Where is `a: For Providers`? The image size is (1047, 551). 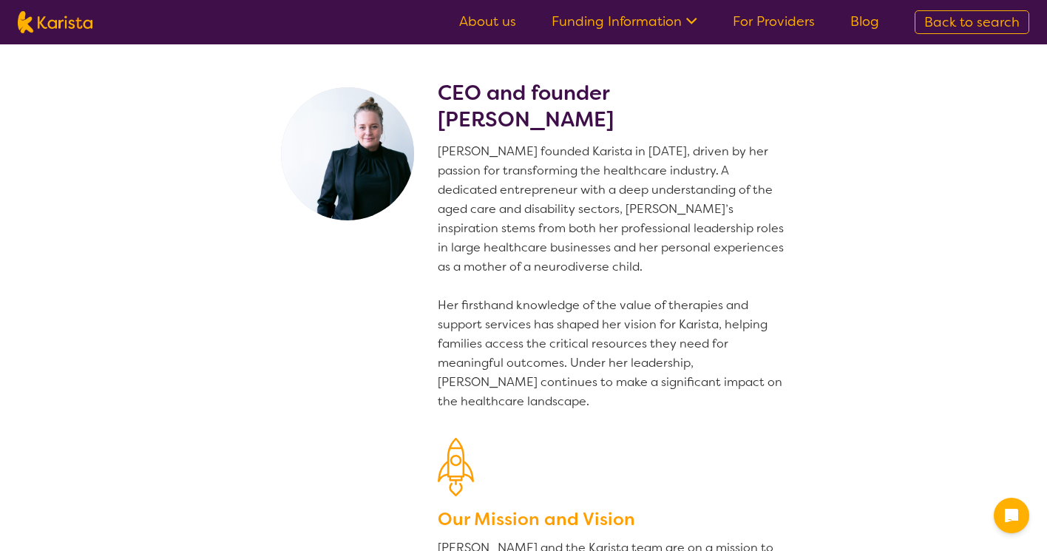 a: For Providers is located at coordinates (773, 21).